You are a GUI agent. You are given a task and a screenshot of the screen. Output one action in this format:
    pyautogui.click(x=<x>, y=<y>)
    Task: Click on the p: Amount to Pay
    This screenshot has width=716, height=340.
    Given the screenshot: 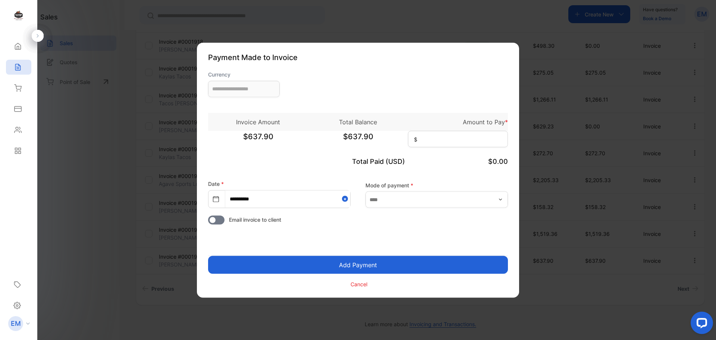 What is the action you would take?
    pyautogui.click(x=458, y=122)
    